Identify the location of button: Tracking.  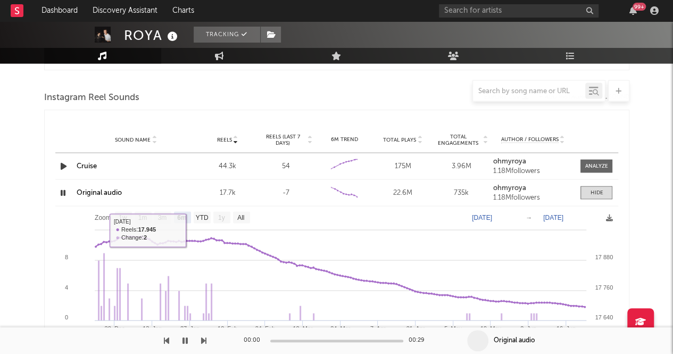
(227, 35).